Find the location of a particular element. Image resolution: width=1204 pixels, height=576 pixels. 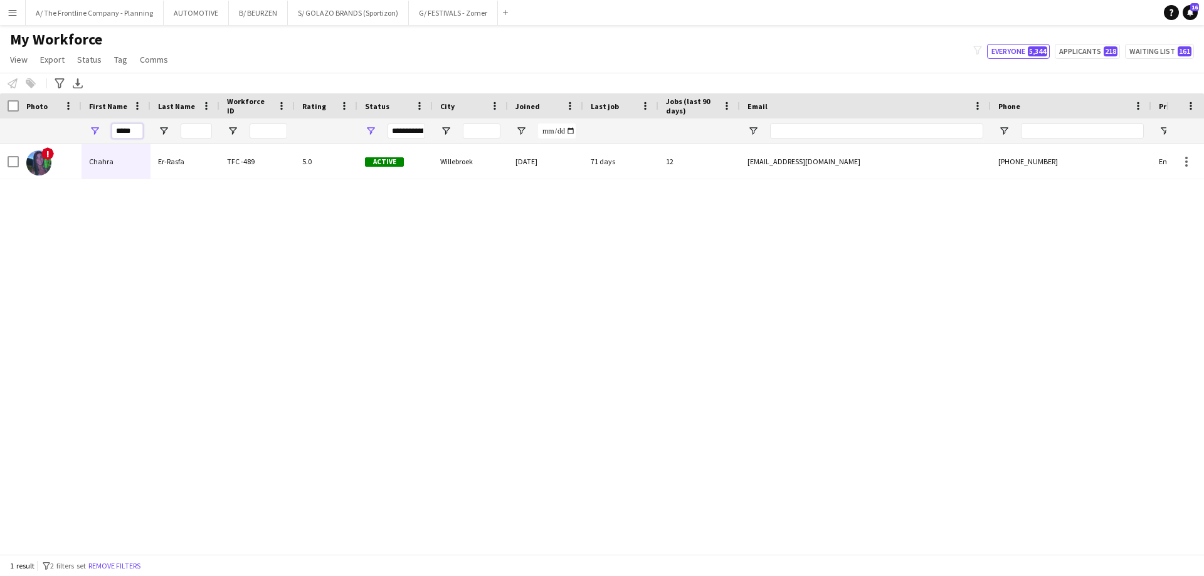

span: 2 filters set is located at coordinates (68, 566).